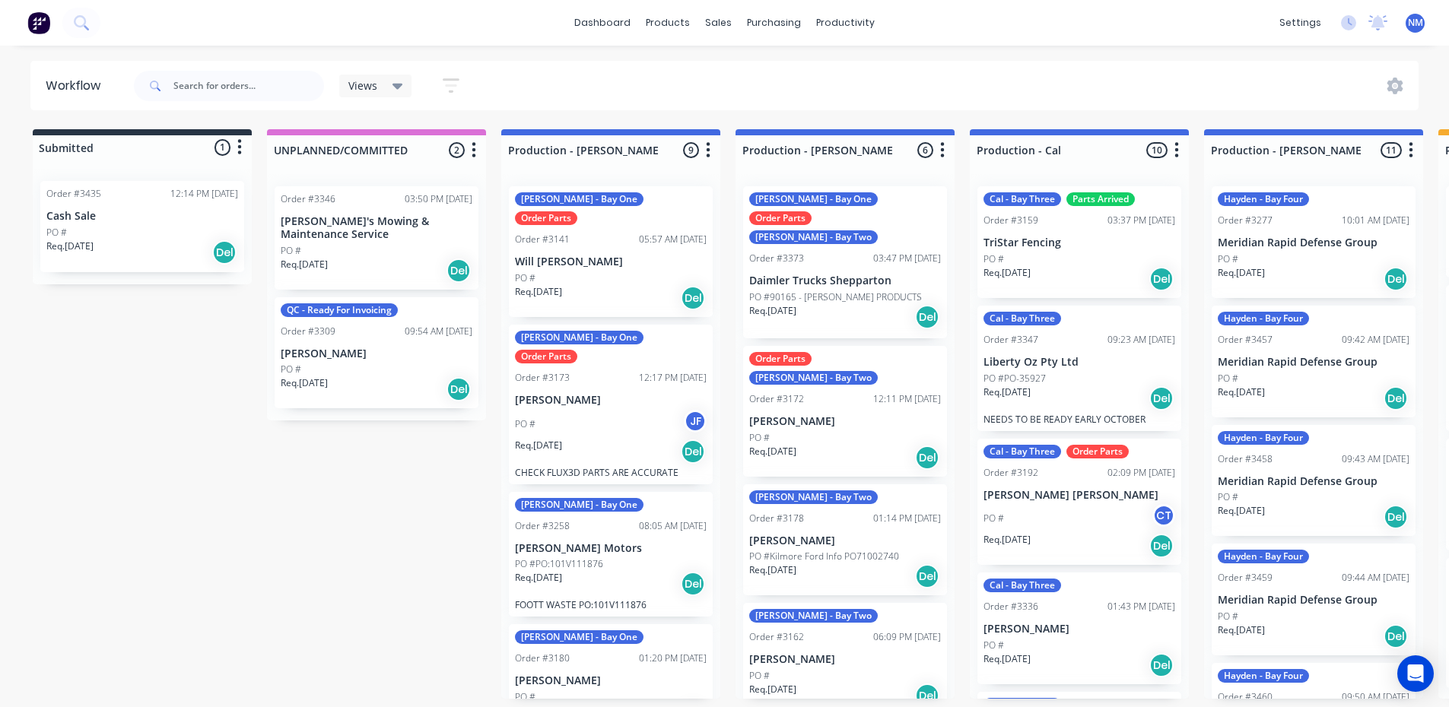 This screenshot has width=1449, height=707. Describe the element at coordinates (1163, 516) in the screenshot. I see `div: CT` at that location.